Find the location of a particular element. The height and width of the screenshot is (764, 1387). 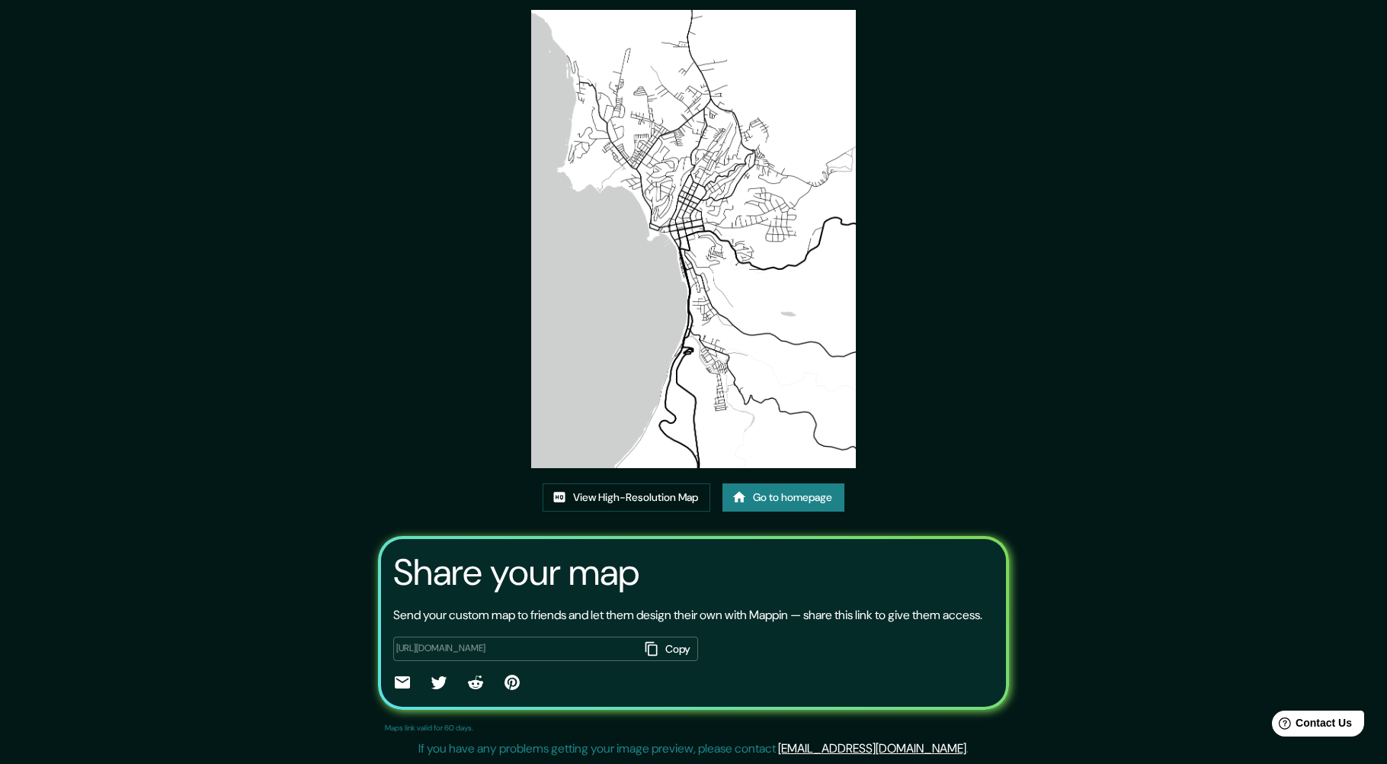

h3: Share your map is located at coordinates (516, 572).